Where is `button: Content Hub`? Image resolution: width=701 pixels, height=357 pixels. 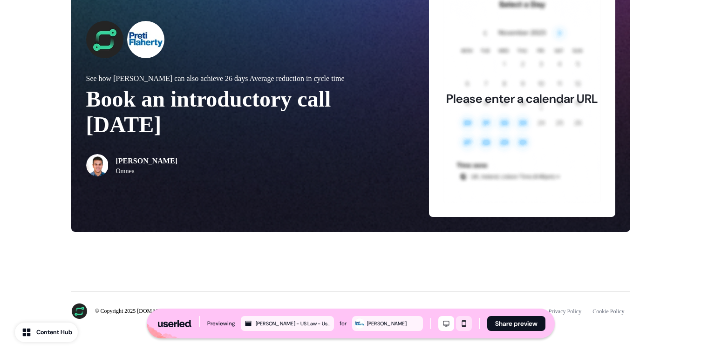
button: Content Hub is located at coordinates (46, 332).